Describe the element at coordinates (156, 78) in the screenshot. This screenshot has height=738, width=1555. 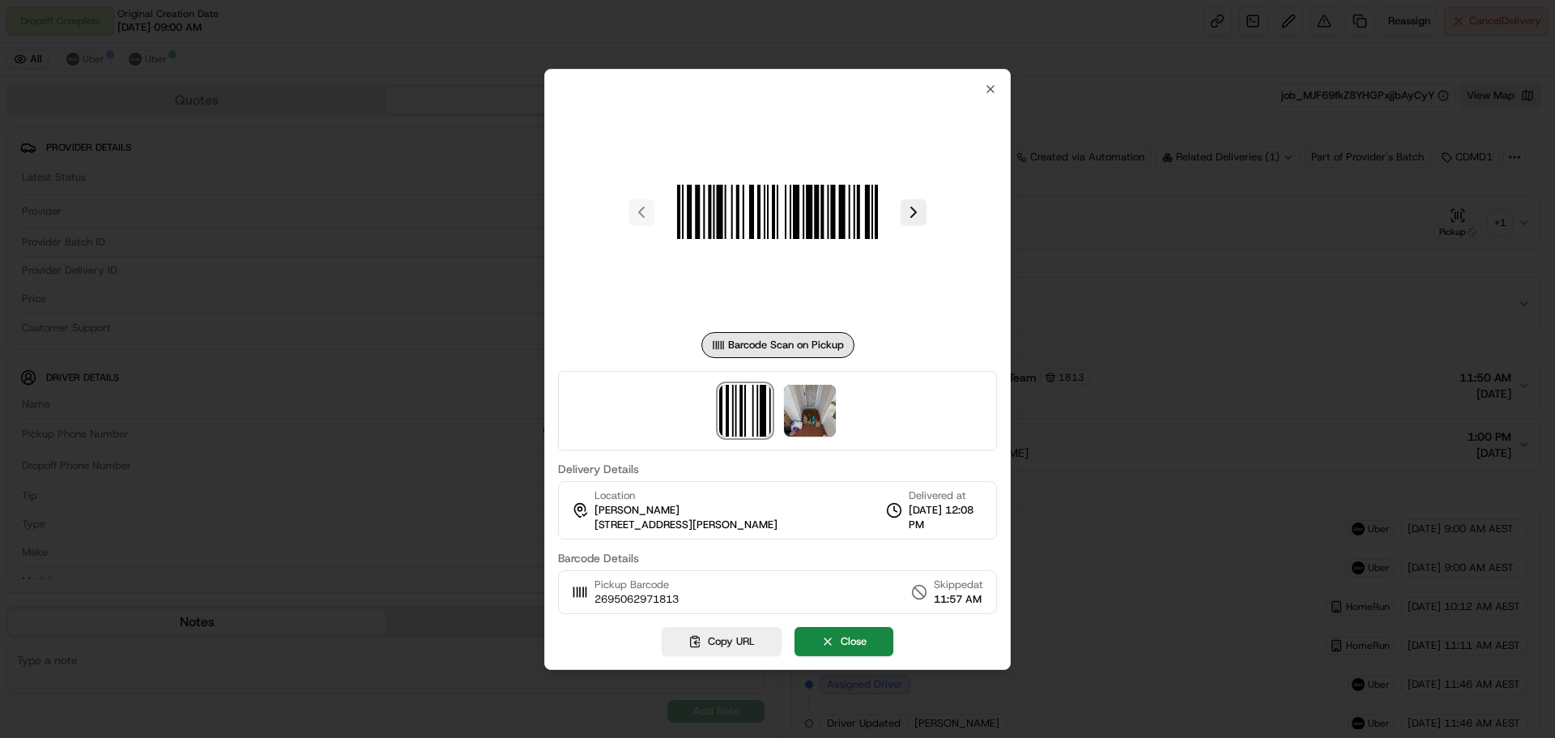
I see `p: Welcome 👋` at that location.